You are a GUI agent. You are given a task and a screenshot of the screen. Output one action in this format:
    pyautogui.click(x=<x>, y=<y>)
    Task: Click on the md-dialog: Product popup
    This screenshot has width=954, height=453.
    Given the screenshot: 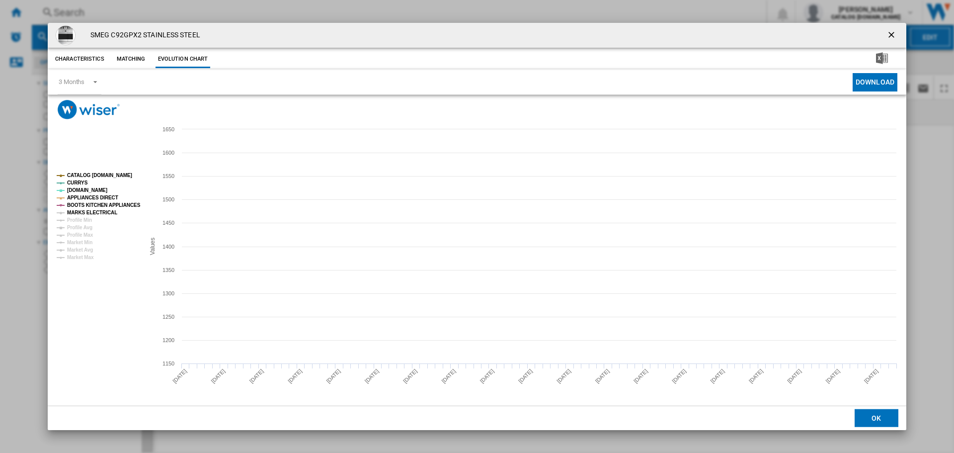 What is the action you would take?
    pyautogui.click(x=477, y=227)
    